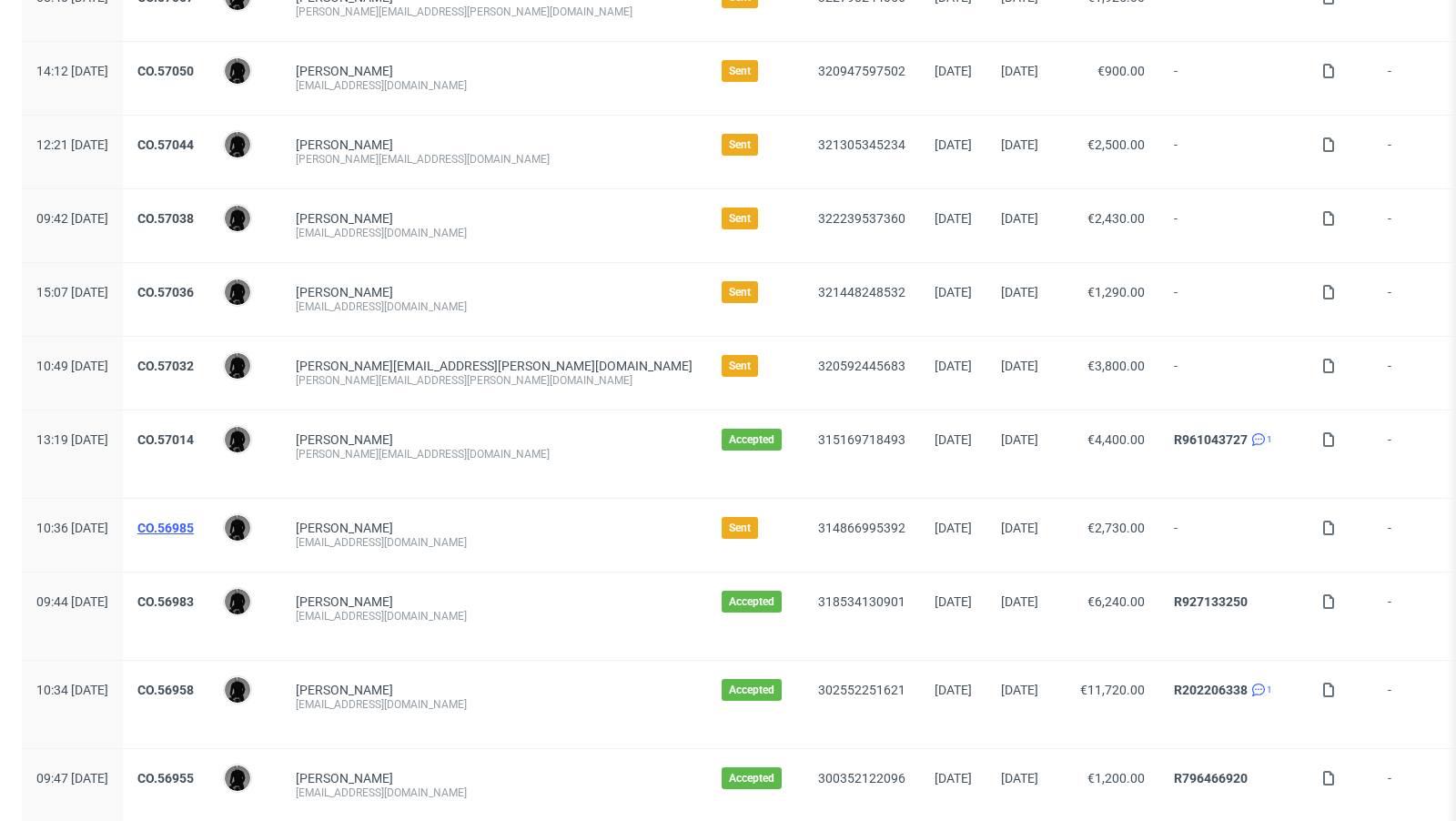 This screenshot has height=821, width=1456. Describe the element at coordinates (1116, 440) in the screenshot. I see `span: €4,400.00` at that location.